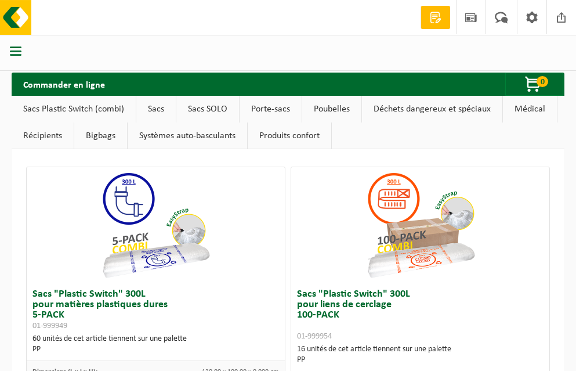 The width and height of the screenshot is (576, 371). I want to click on span: 0, so click(543, 81).